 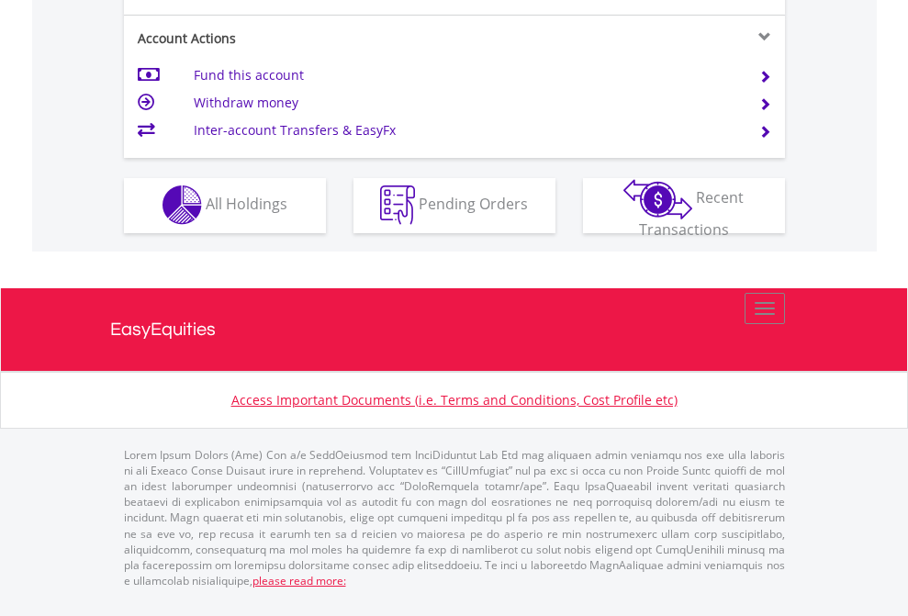 I want to click on a: please read more:, so click(x=299, y=580).